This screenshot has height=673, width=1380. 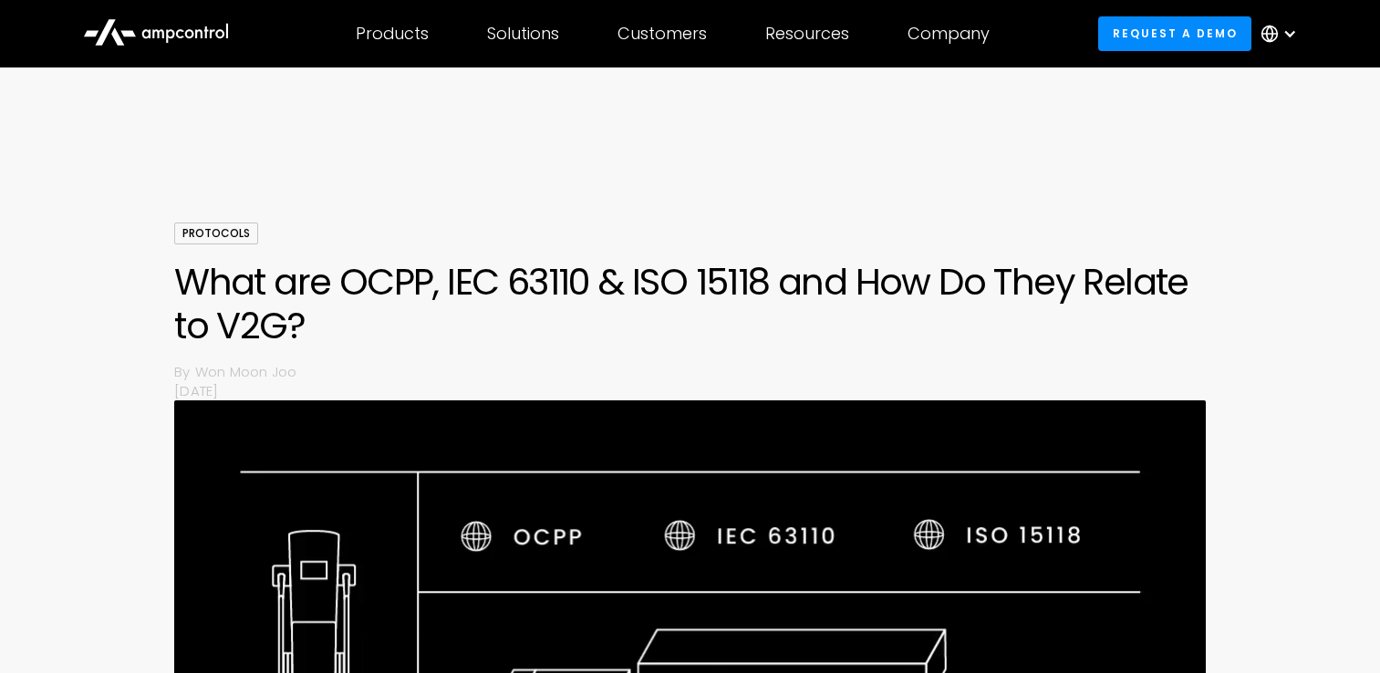 I want to click on div: Customers, so click(x=662, y=34).